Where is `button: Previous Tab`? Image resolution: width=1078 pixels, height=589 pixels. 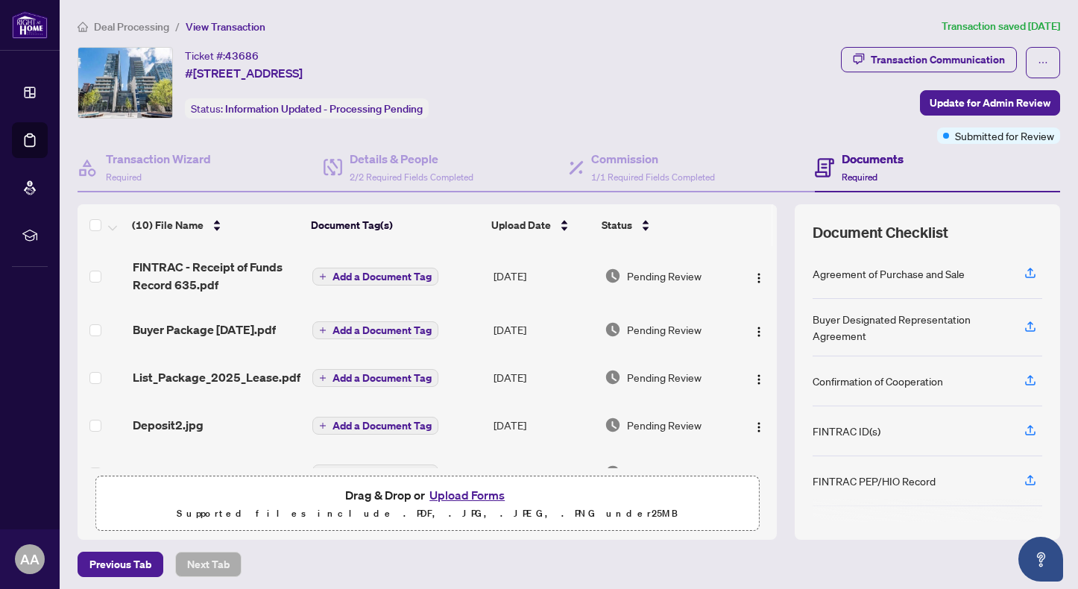 button: Previous Tab is located at coordinates (120, 564).